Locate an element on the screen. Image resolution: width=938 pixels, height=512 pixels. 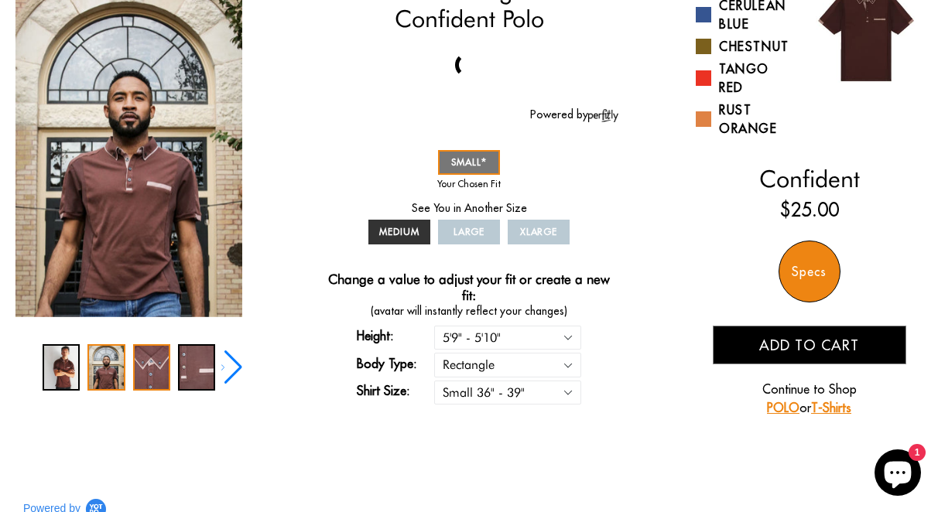
label: Body Type: is located at coordinates (395, 364).